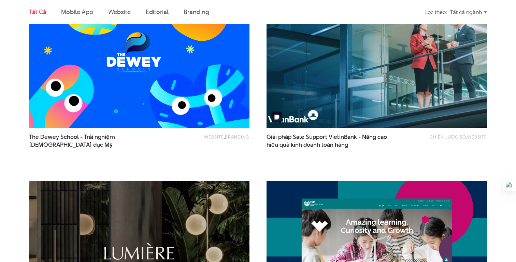 The image size is (516, 262). I want to click on a: Chiến lược số, so click(448, 137).